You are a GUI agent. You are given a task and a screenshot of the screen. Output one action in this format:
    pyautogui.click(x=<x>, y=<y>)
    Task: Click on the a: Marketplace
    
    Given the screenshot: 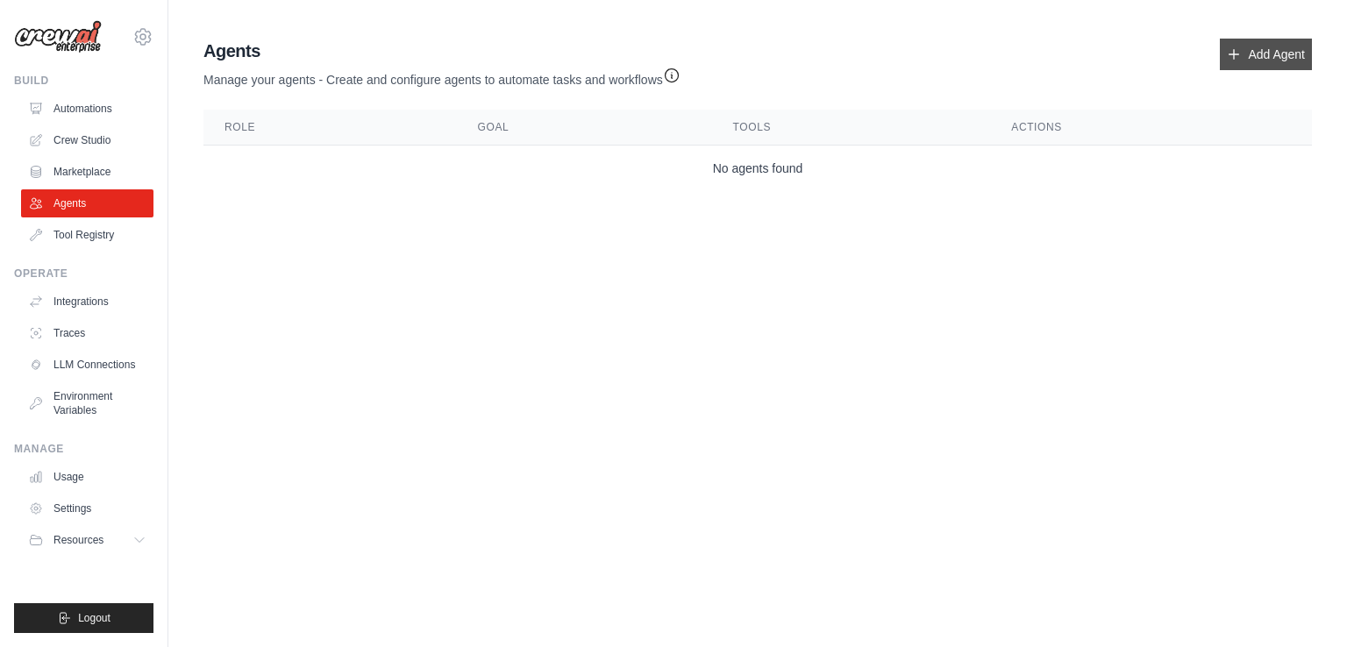 What is the action you would take?
    pyautogui.click(x=87, y=172)
    